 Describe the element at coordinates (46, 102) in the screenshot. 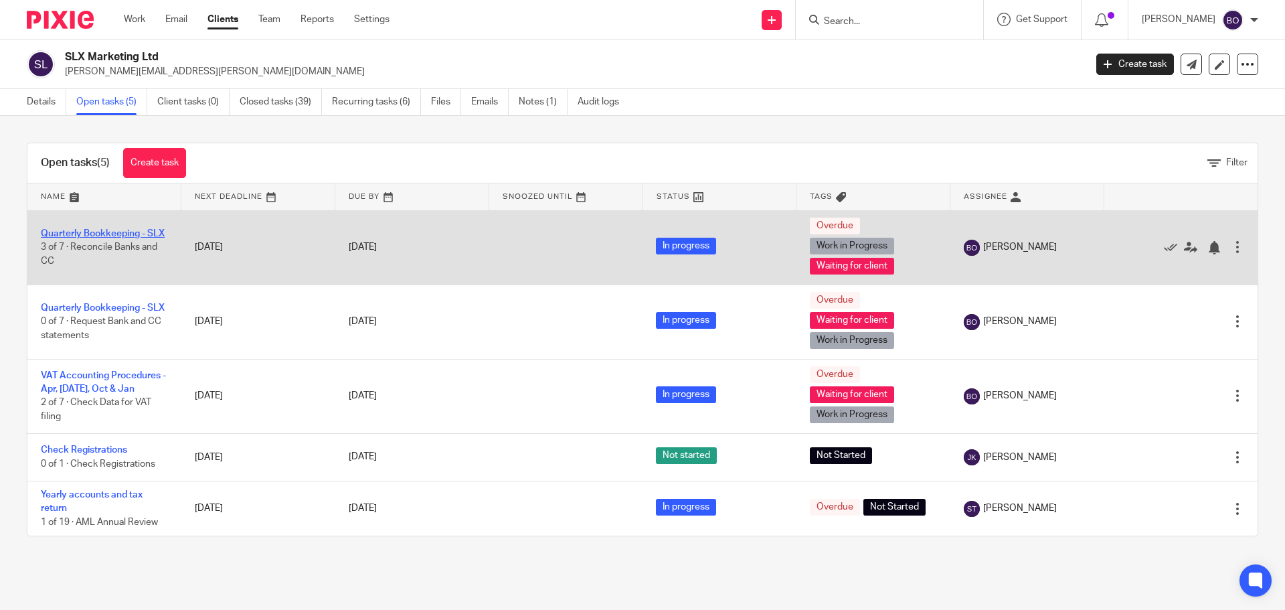

I see `a: Details` at that location.